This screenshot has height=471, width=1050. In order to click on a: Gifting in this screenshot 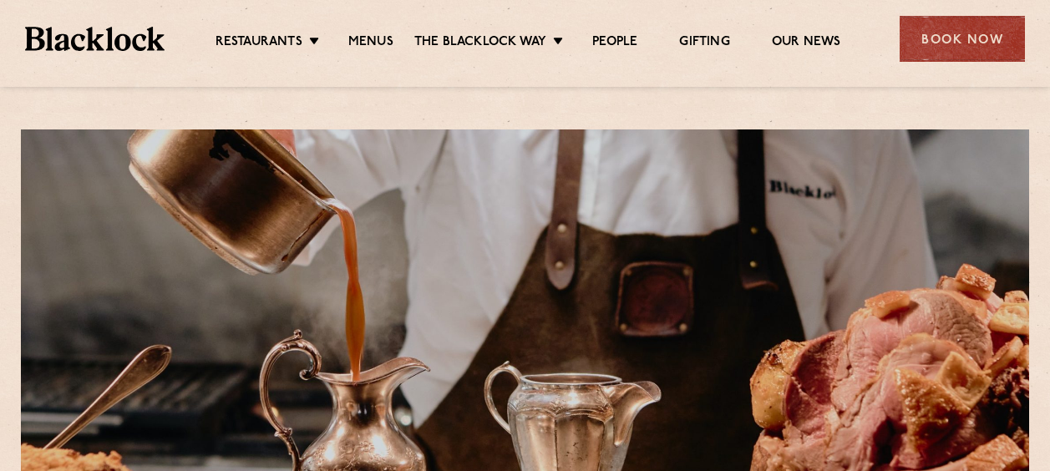, I will do `click(704, 43)`.